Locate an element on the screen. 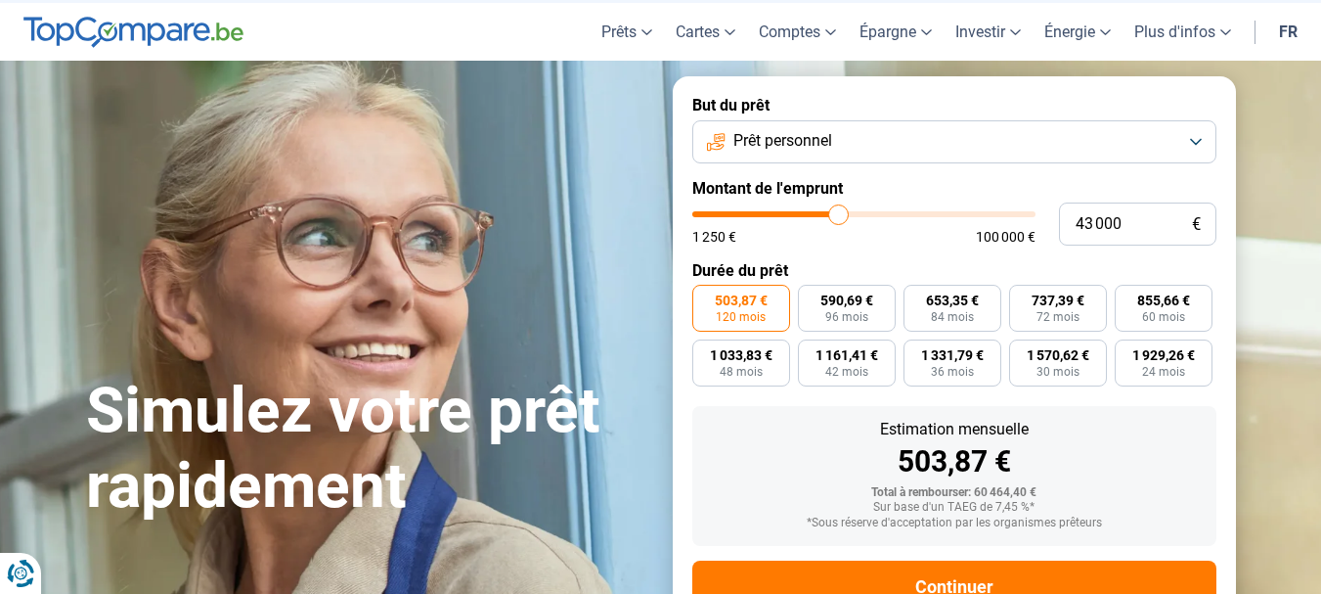  span: 120 mois is located at coordinates (740, 317).